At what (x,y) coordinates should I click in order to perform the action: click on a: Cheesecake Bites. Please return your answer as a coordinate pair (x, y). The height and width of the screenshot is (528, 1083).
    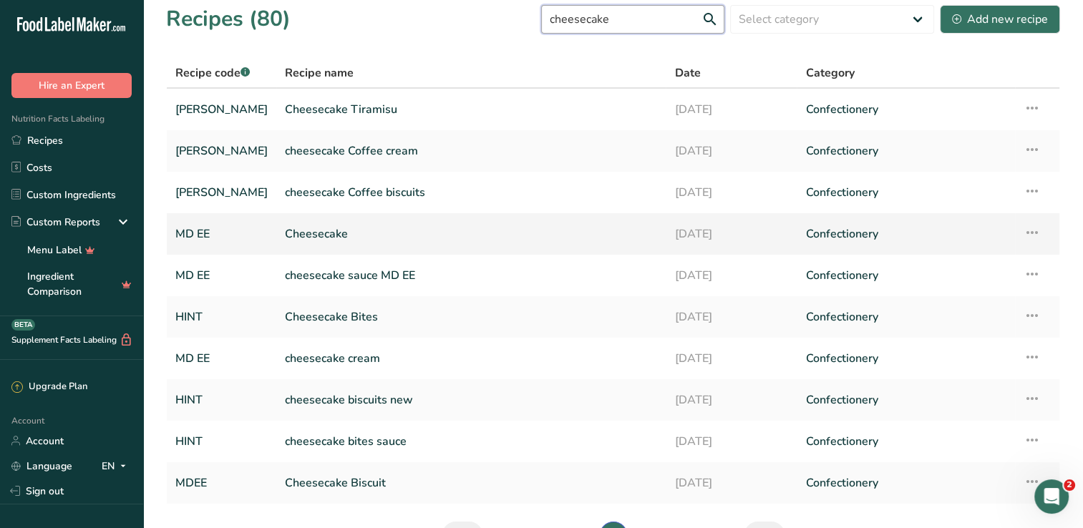
    Looking at the image, I should click on (471, 317).